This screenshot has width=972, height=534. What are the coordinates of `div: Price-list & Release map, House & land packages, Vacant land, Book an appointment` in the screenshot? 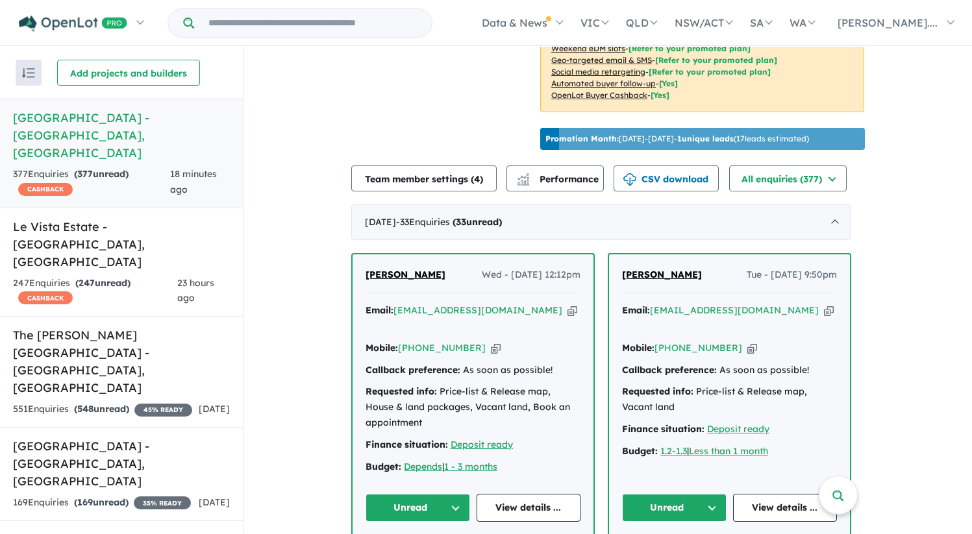 It's located at (473, 407).